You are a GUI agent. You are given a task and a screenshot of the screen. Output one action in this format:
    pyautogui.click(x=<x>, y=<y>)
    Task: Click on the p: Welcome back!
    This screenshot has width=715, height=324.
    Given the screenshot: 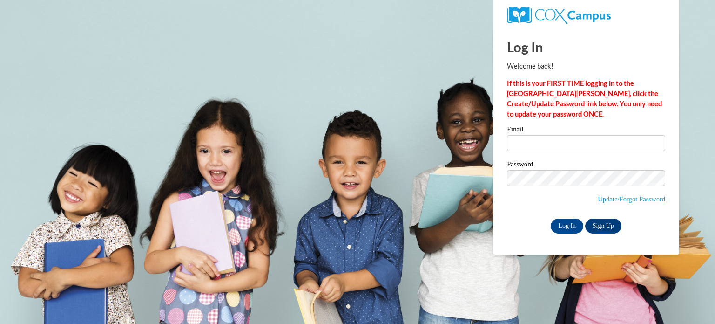 What is the action you would take?
    pyautogui.click(x=586, y=66)
    